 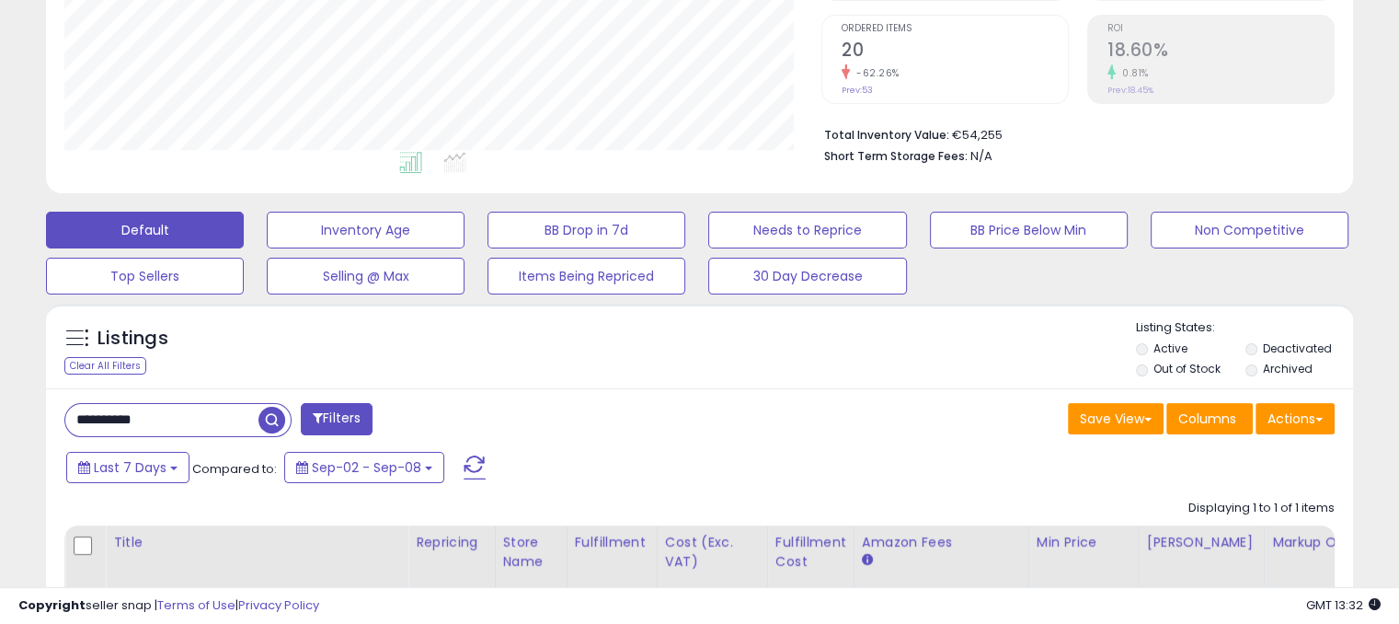 What do you see at coordinates (1221, 52) in the screenshot?
I see `h2: 18.60%` at bounding box center [1221, 52].